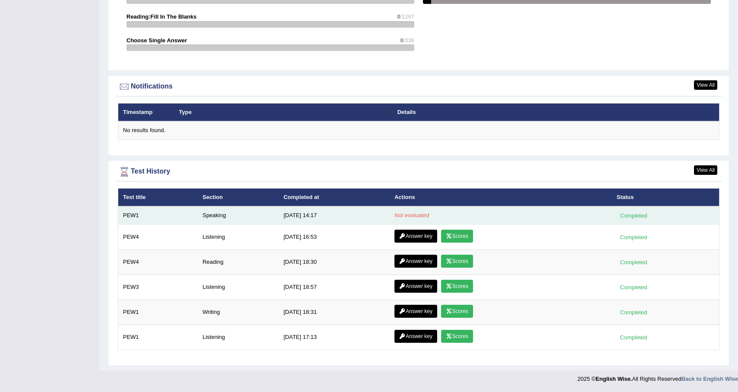 The image size is (738, 392). I want to click on div: Notifications, so click(419, 87).